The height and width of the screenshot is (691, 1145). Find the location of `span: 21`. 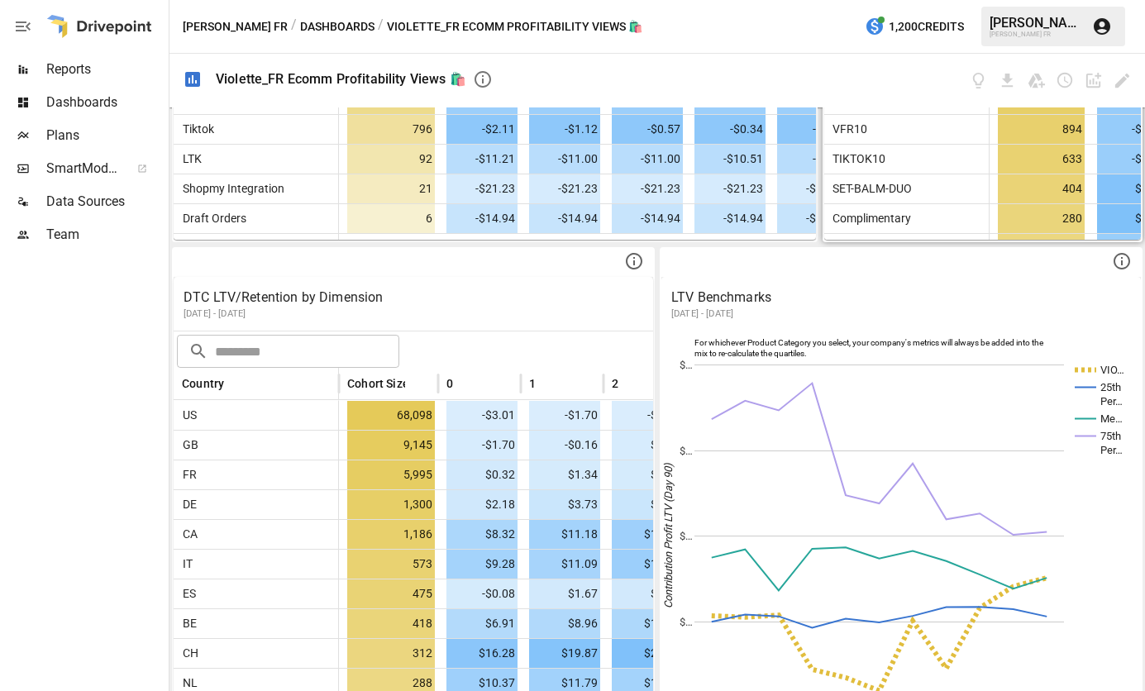

span: 21 is located at coordinates (391, 189).